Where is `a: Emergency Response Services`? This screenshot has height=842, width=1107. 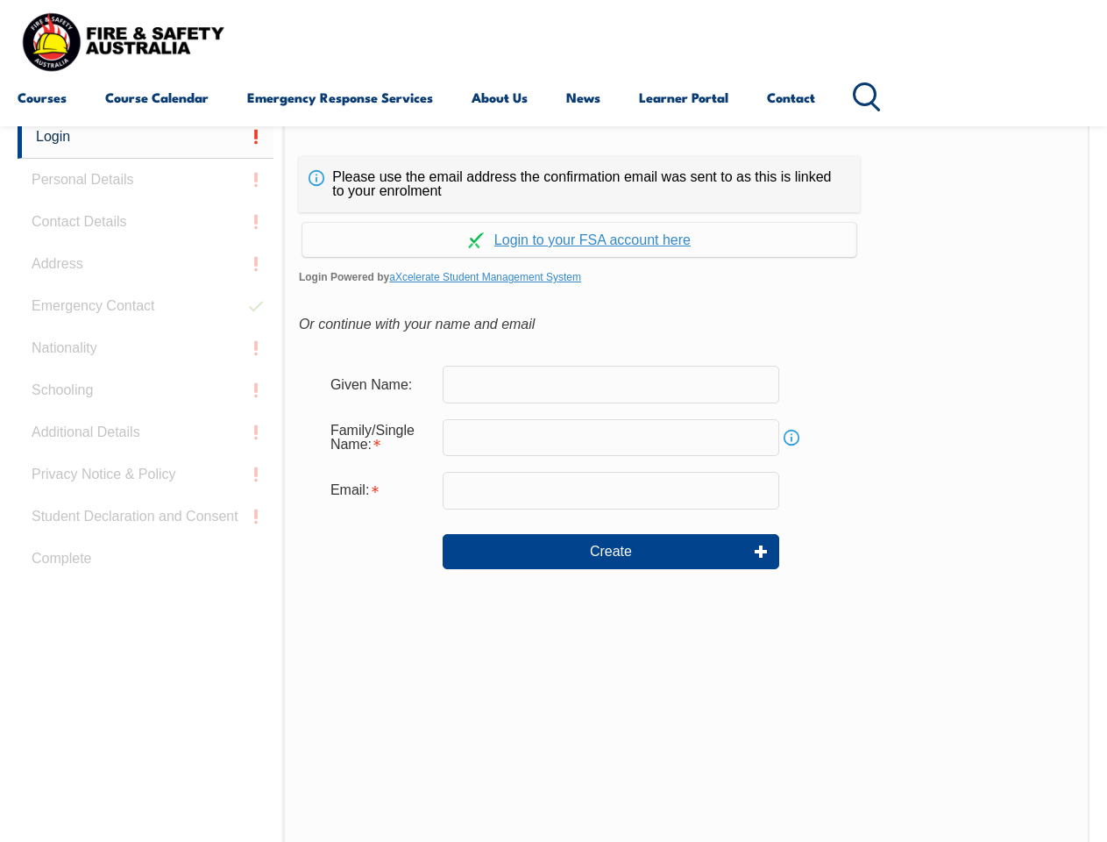
a: Emergency Response Services is located at coordinates (340, 97).